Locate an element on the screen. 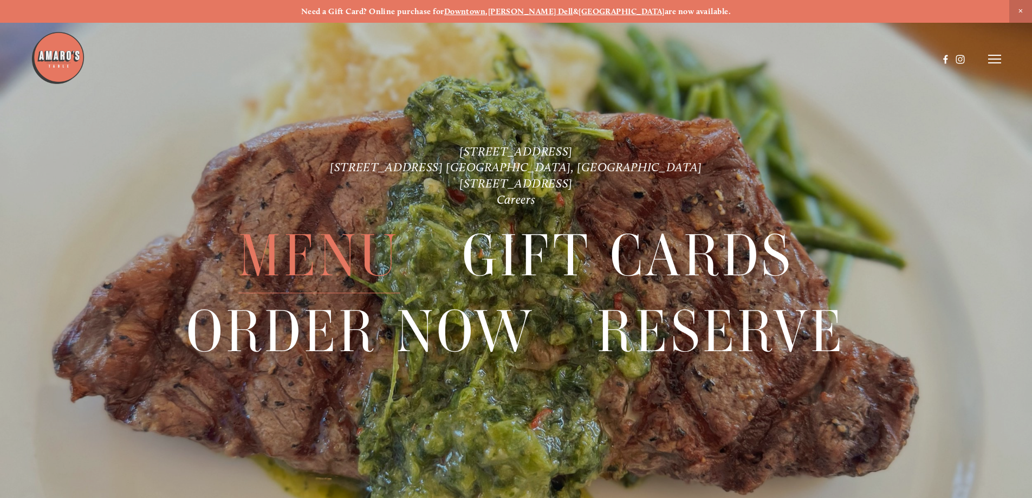  span: Gift Cards is located at coordinates (628, 256).